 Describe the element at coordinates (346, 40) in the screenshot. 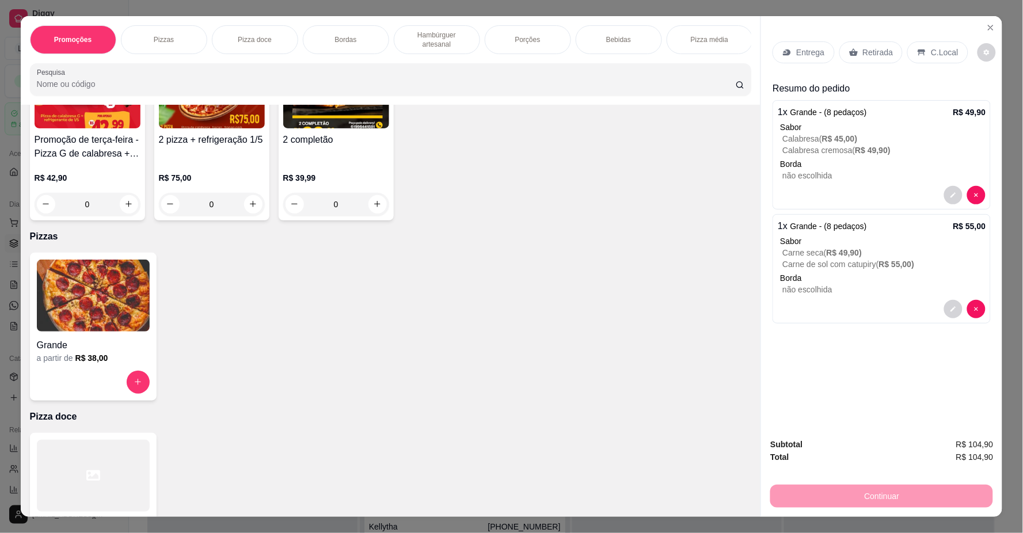

I see `p: Bordas` at that location.